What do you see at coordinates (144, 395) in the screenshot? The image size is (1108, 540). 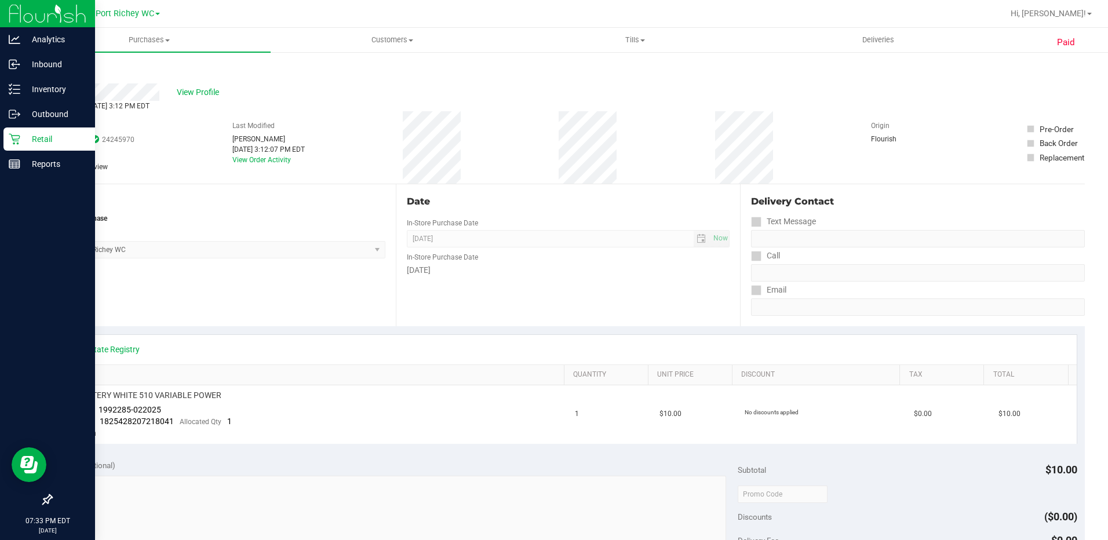 I see `span: FT BATTERY WHITE 510 VARIABLE POWER` at bounding box center [144, 395].